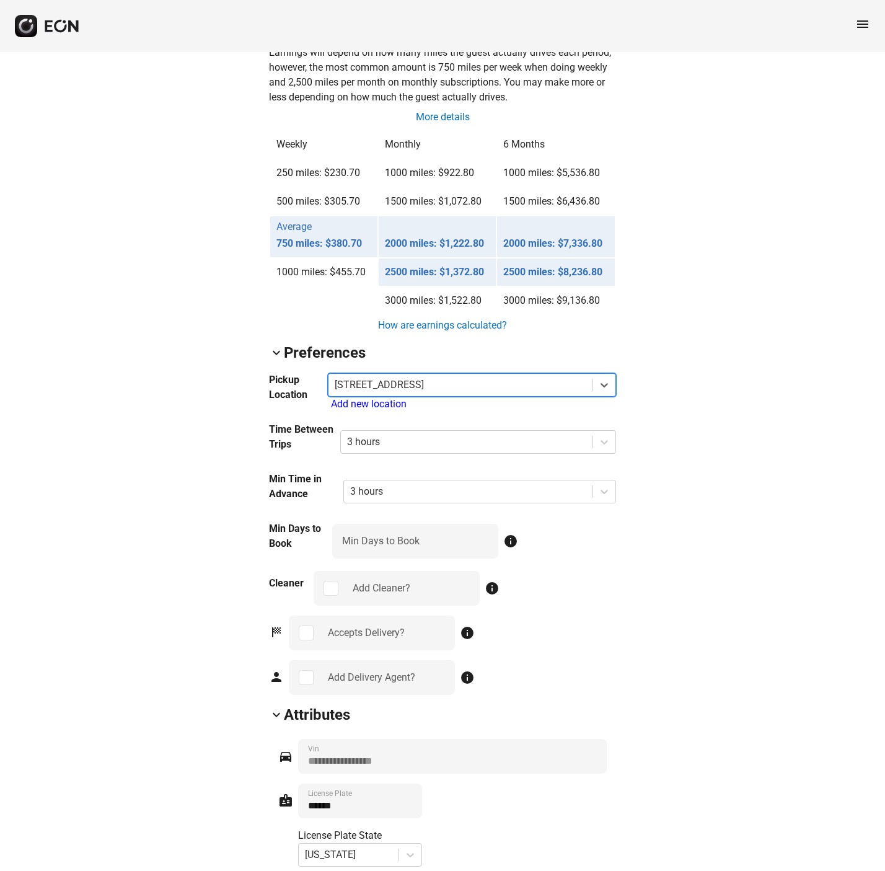 Image resolution: width=885 pixels, height=871 pixels. I want to click on td: 1000 miles: $5,536.80, so click(556, 173).